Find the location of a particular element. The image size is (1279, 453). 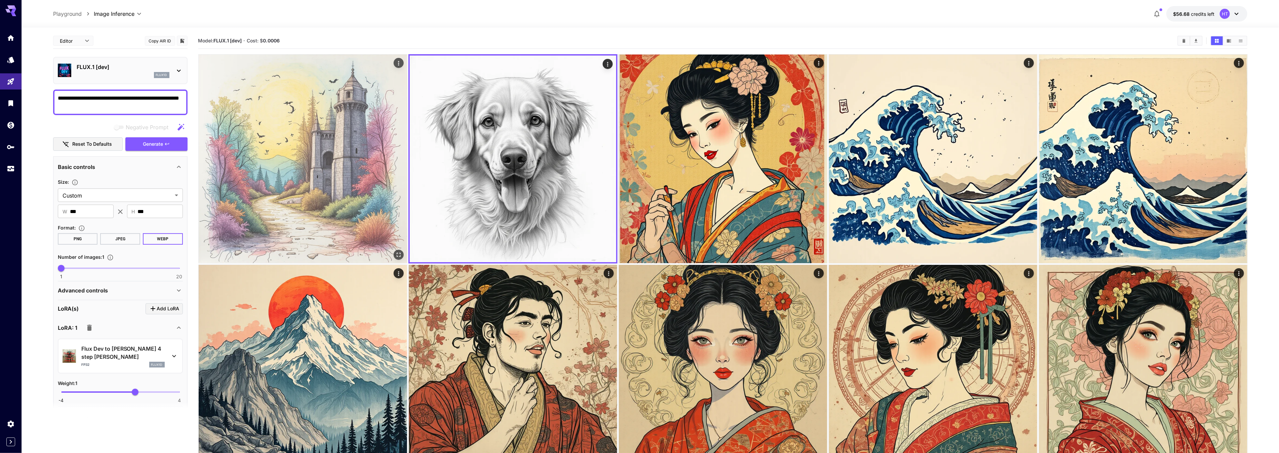

b: 0.0006 is located at coordinates (271, 40).